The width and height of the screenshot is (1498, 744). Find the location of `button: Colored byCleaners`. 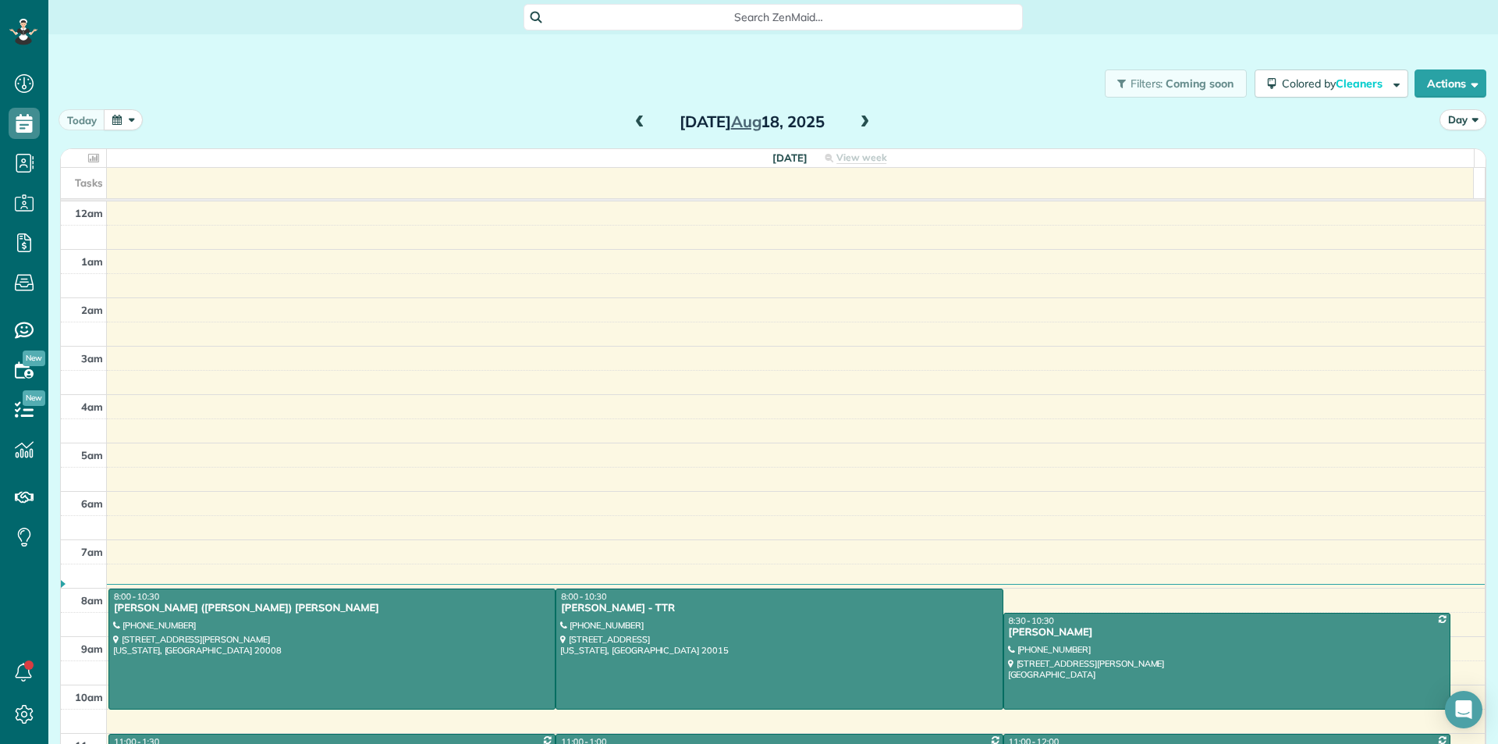

button: Colored byCleaners is located at coordinates (1331, 83).